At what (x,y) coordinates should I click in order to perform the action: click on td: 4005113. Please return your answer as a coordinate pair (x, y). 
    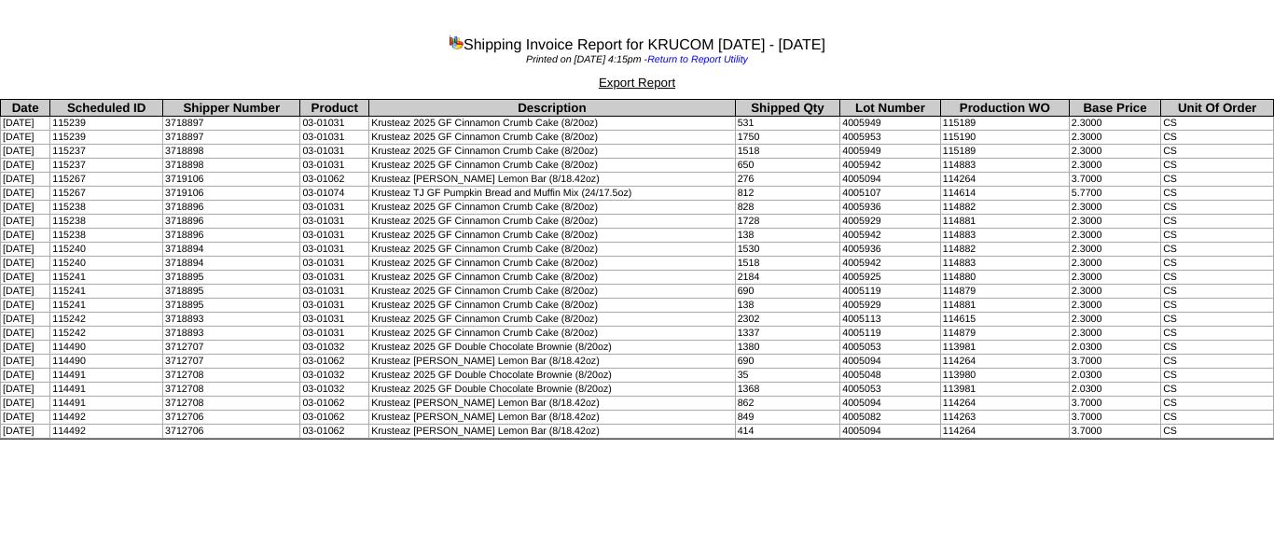
    Looking at the image, I should click on (890, 319).